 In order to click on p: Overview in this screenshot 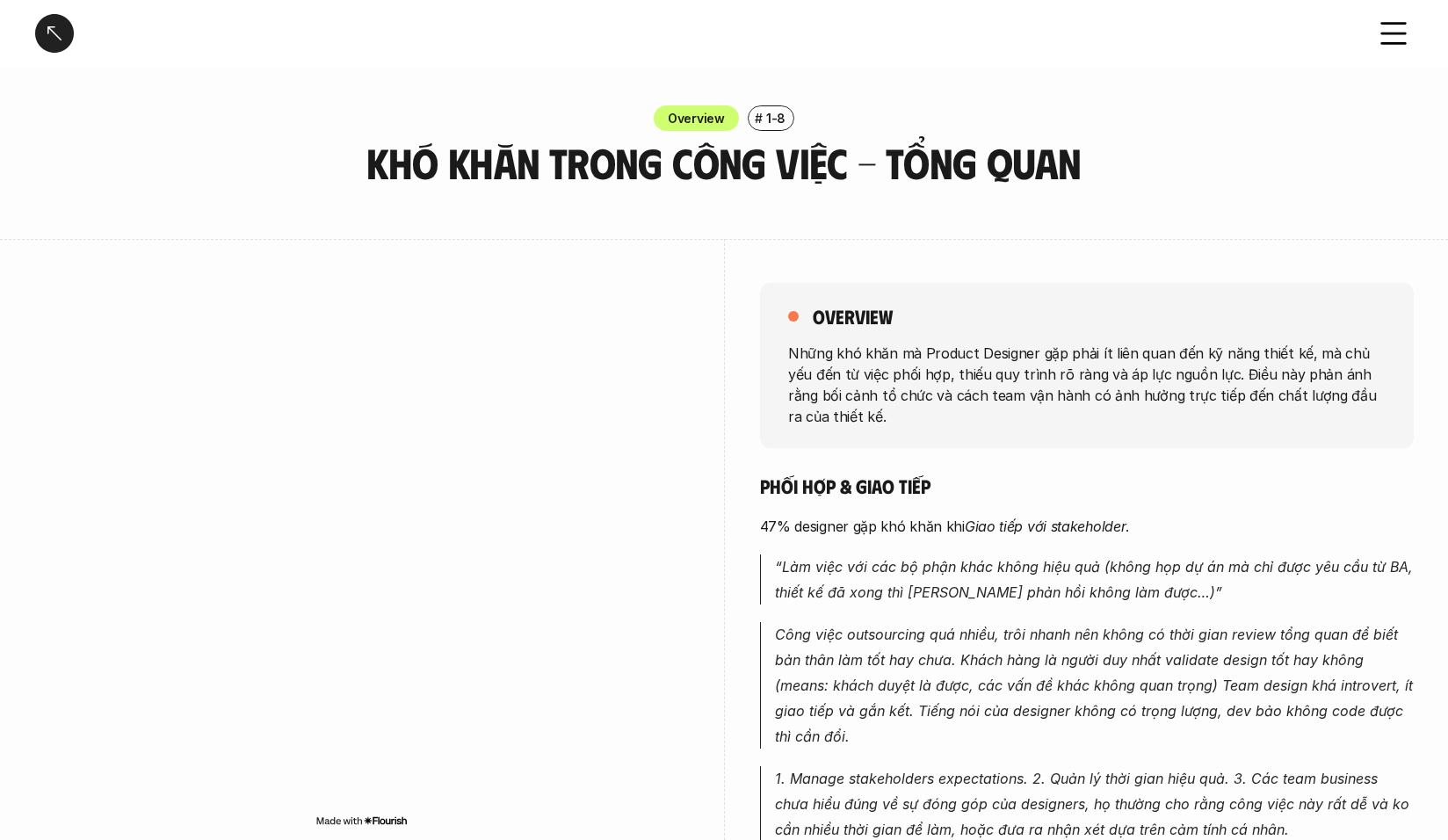, I will do `click(696, 117)`.